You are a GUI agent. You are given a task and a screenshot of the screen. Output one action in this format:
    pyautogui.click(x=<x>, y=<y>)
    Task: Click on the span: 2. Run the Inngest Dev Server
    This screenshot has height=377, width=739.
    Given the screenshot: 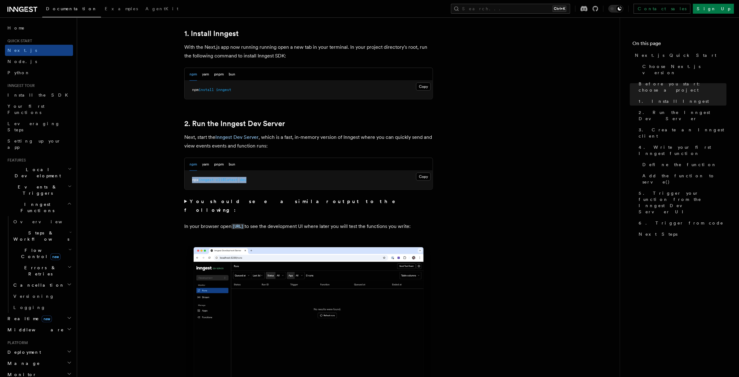 What is the action you would take?
    pyautogui.click(x=683, y=116)
    